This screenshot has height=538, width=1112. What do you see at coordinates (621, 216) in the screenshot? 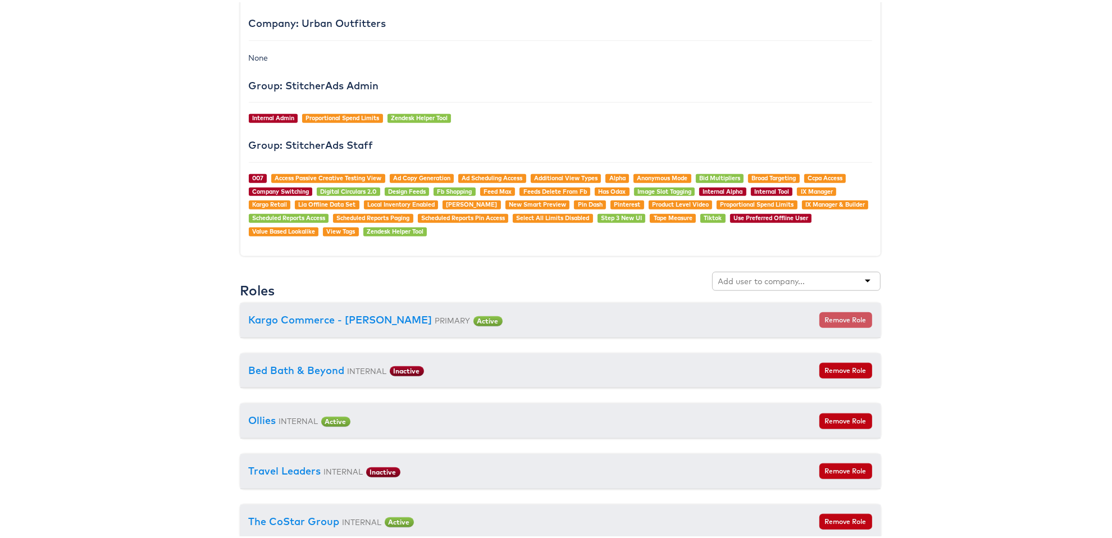
I see `a: Step 3 New UI` at bounding box center [621, 216].